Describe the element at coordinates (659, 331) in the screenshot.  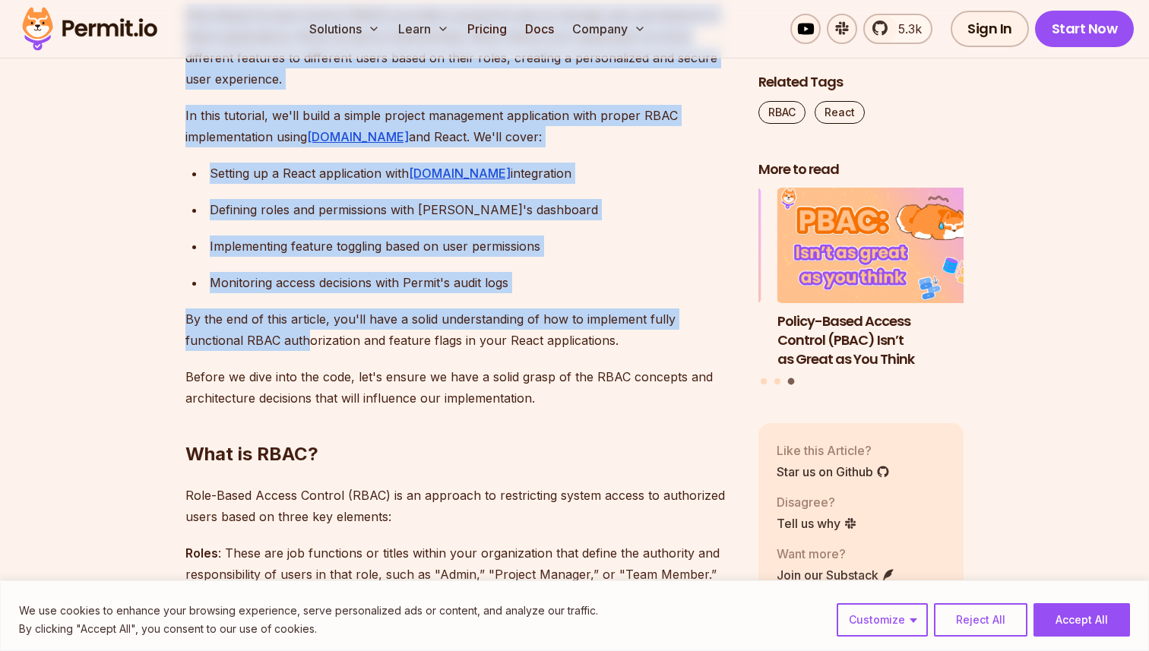
I see `h3: Implementing Authentication and Authorization in Next.js` at that location.